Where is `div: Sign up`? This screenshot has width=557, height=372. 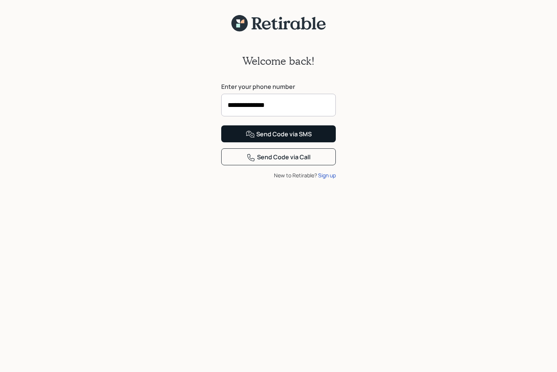 div: Sign up is located at coordinates (327, 175).